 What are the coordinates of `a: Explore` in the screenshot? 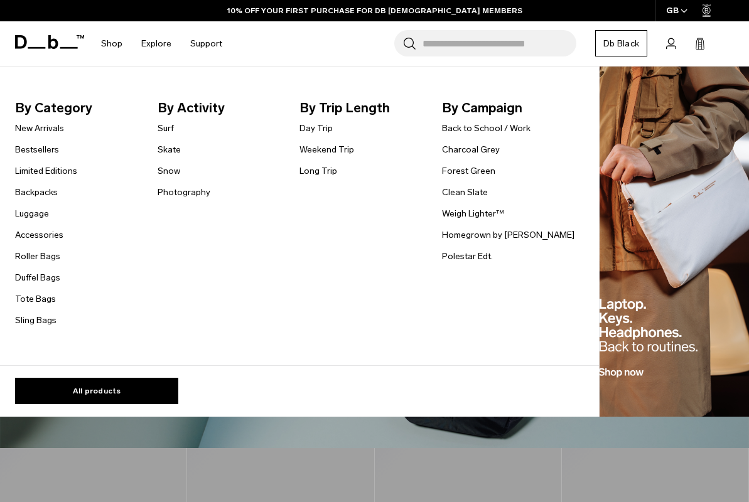 It's located at (156, 43).